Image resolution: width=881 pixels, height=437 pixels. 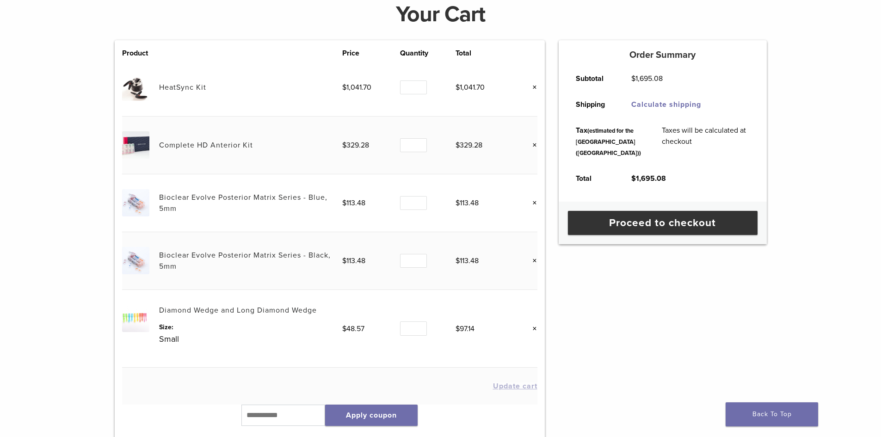 What do you see at coordinates (593, 105) in the screenshot?
I see `th: Shipping` at bounding box center [593, 105].